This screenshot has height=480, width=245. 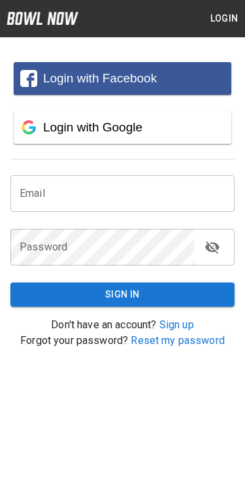 What do you see at coordinates (122, 78) in the screenshot?
I see `button: Login with Facebook` at bounding box center [122, 78].